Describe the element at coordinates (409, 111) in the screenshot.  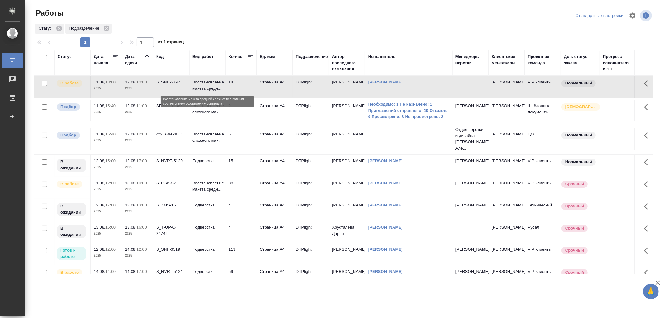
I see `a: Необходимо: 1 Не назначено: 1 Приглашений отправлено: 10 Отказов: 0 Просмотрено: 8 Не просмотрено: 2` at that location.